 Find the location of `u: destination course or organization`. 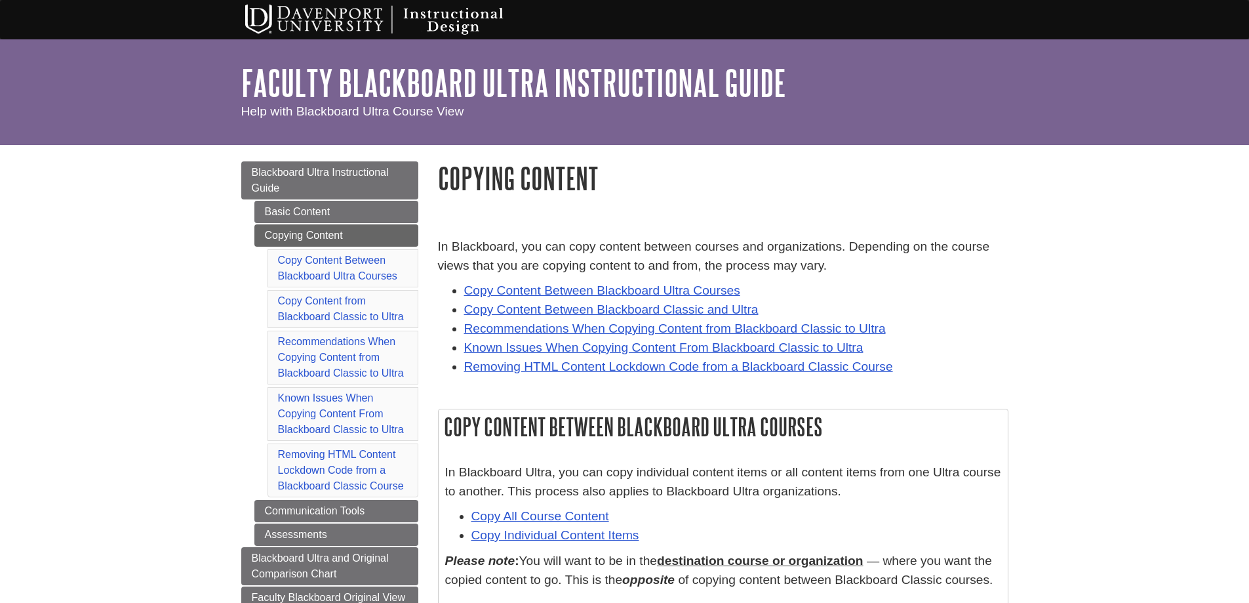

u: destination course or organization is located at coordinates (760, 560).